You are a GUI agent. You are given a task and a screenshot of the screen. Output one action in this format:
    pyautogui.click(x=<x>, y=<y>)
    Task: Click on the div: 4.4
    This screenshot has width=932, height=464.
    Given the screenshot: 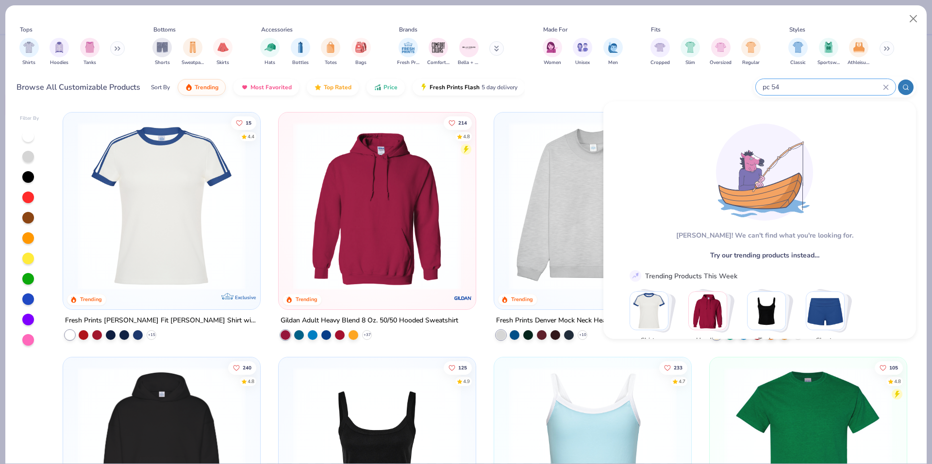 What is the action you would take?
    pyautogui.click(x=251, y=136)
    